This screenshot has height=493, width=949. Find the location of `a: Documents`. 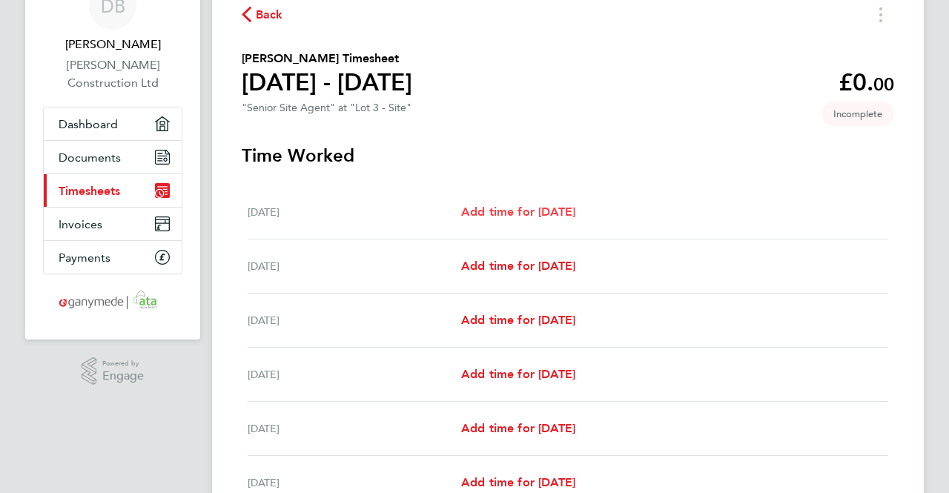

a: Documents is located at coordinates (113, 157).